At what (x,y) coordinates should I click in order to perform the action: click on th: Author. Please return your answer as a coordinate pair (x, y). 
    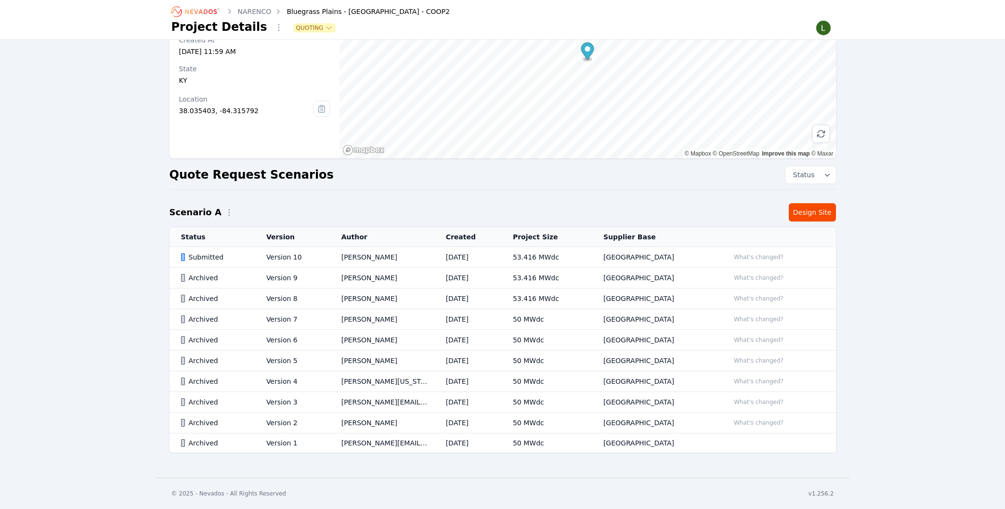
    Looking at the image, I should click on (382, 237).